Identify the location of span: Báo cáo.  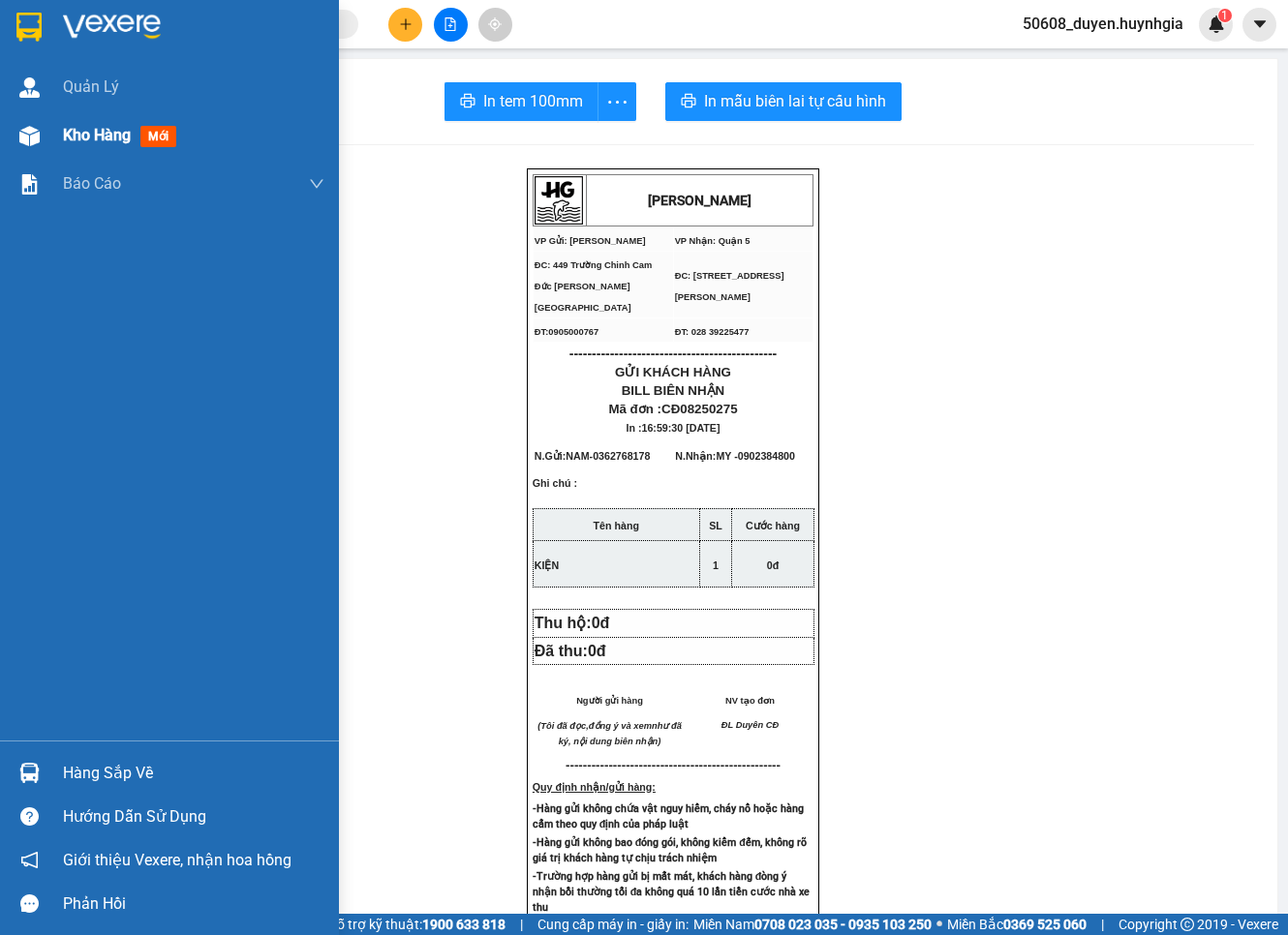
(92, 183).